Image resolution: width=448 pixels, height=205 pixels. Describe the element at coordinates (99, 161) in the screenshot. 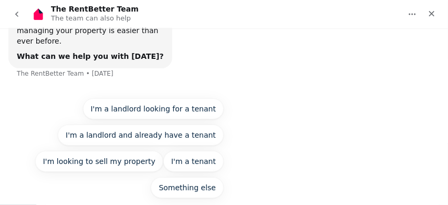

I see `button: I'm looking to sell my property` at that location.